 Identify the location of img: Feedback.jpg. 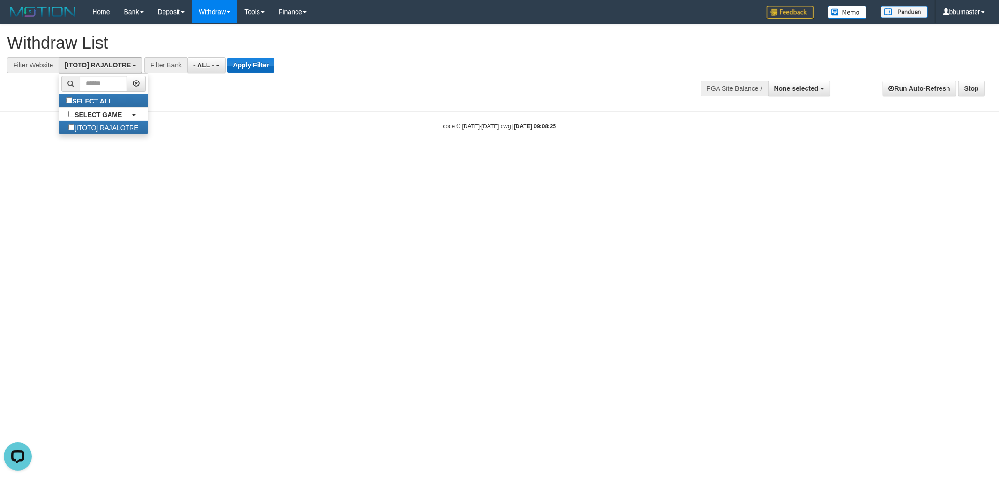
(790, 12).